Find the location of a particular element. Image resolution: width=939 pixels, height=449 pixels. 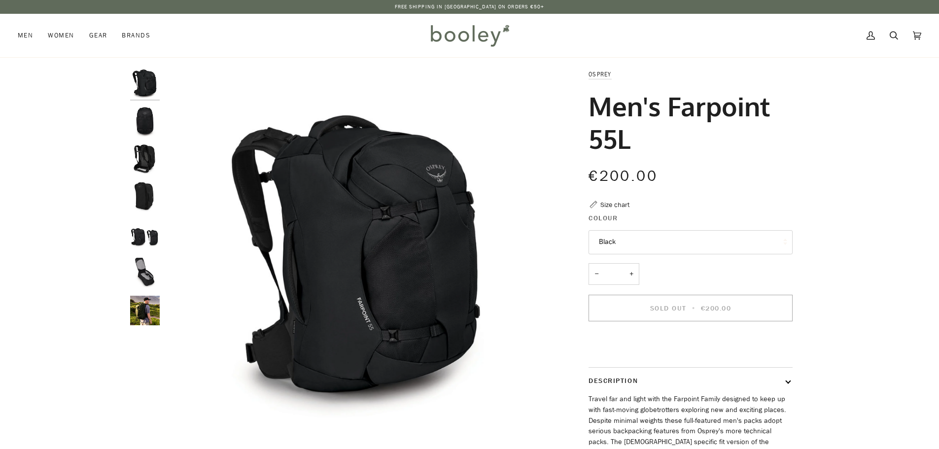

img: Osprey Men's Farpoint 55L - Booley Galway is located at coordinates (145, 311).